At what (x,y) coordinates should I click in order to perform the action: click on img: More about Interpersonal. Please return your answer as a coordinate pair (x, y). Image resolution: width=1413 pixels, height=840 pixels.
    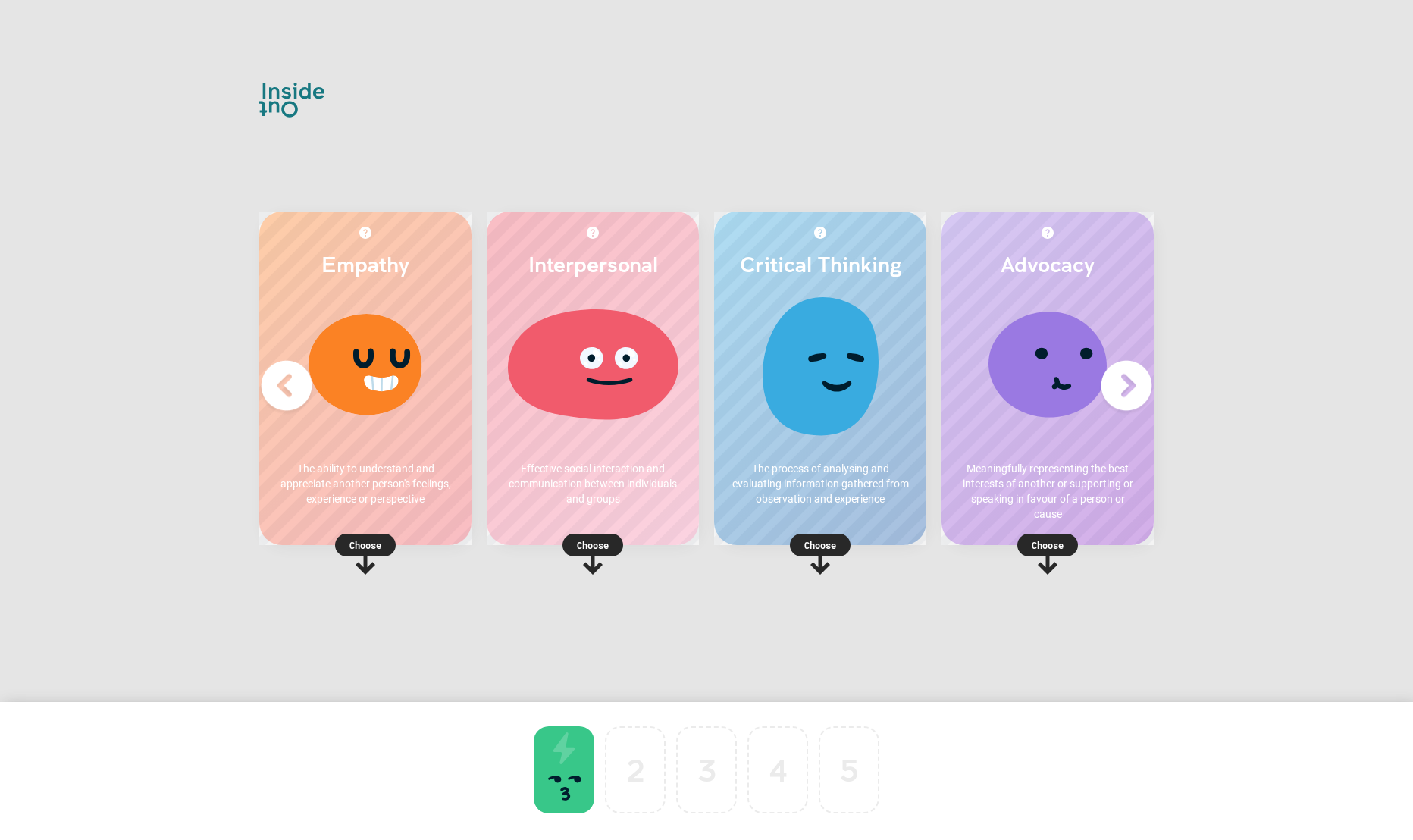
    Looking at the image, I should click on (593, 232).